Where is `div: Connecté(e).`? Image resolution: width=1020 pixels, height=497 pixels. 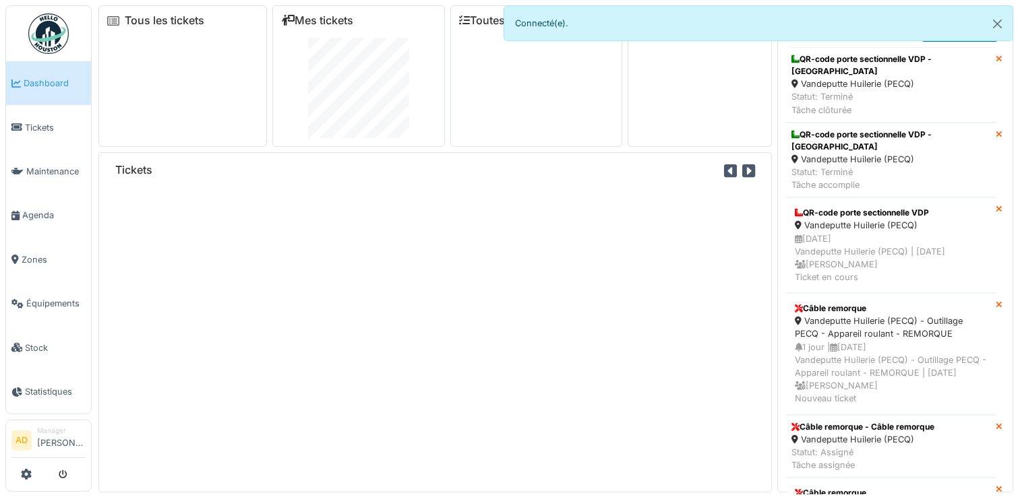
div: Connecté(e). is located at coordinates (758, 23).